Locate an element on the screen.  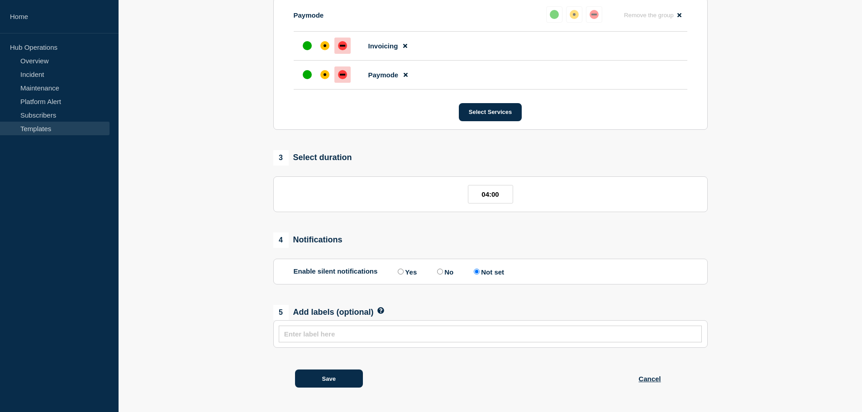
button: Select Services is located at coordinates (490, 112).